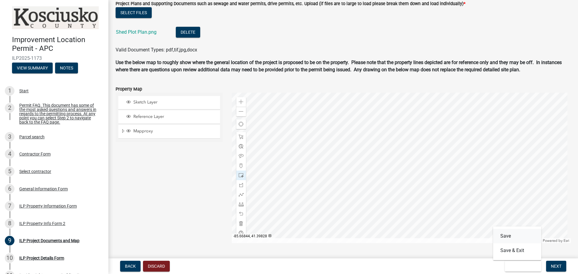 This screenshot has width=578, height=274. Describe the element at coordinates (35, 154) in the screenshot. I see `div: Contractor Form` at that location.